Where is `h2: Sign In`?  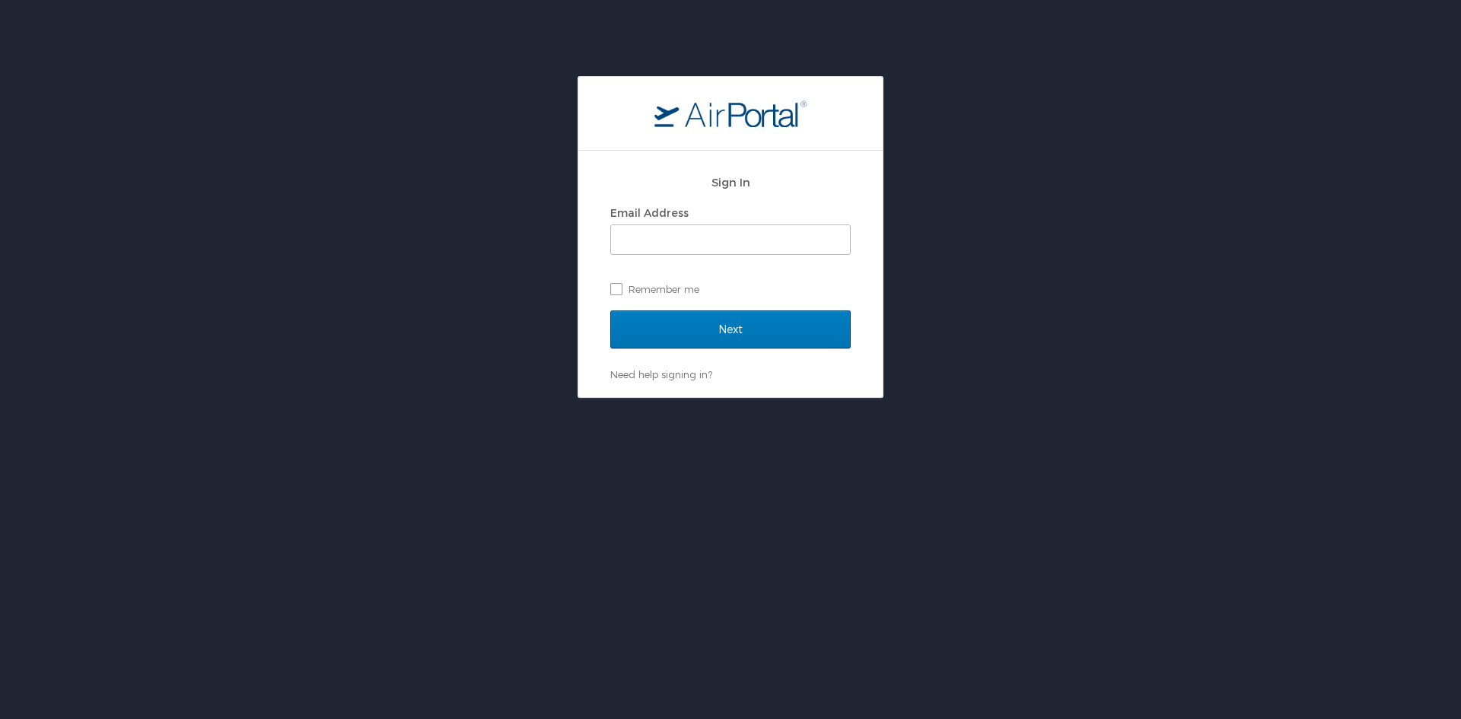
h2: Sign In is located at coordinates (731, 182).